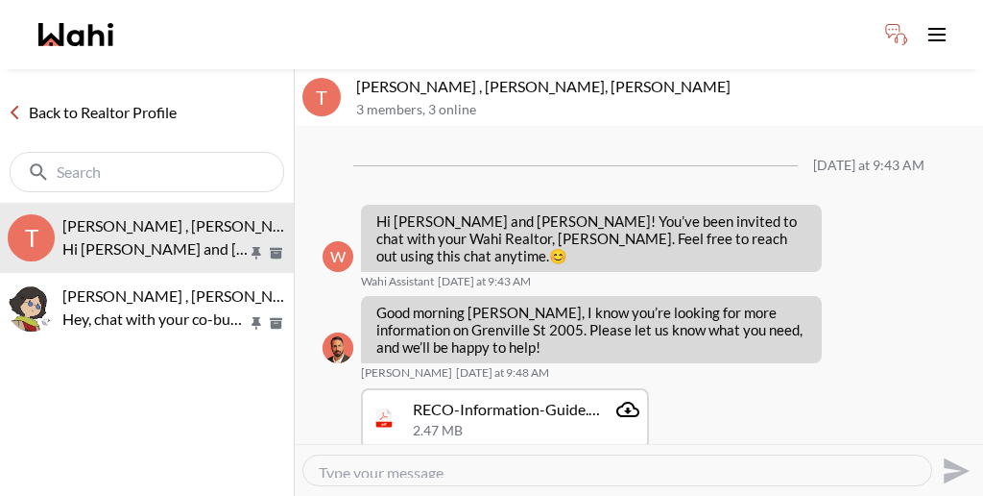 The image size is (983, 496). What do you see at coordinates (338, 256) in the screenshot?
I see `div: W` at bounding box center [338, 256].